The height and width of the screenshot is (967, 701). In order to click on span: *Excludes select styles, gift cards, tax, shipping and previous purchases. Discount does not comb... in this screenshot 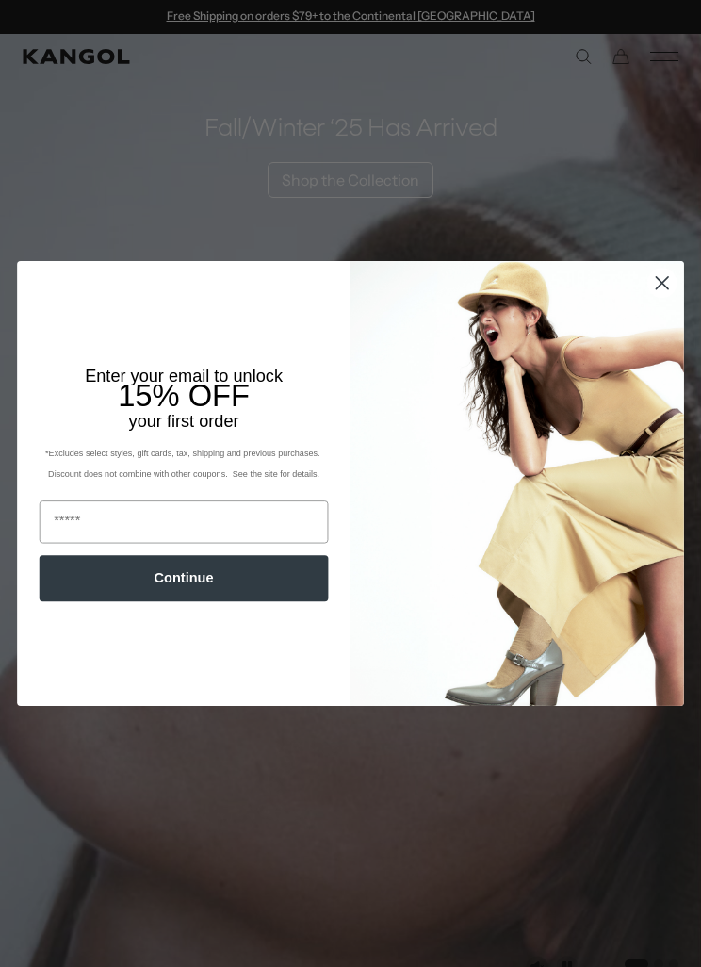, I will do `click(184, 463)`.